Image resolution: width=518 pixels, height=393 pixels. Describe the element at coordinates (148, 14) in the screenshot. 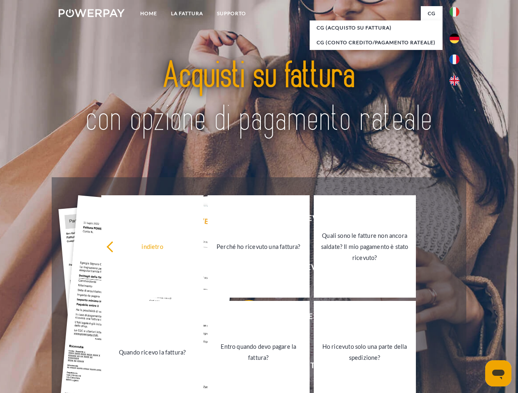

I see `a: Home` at that location.